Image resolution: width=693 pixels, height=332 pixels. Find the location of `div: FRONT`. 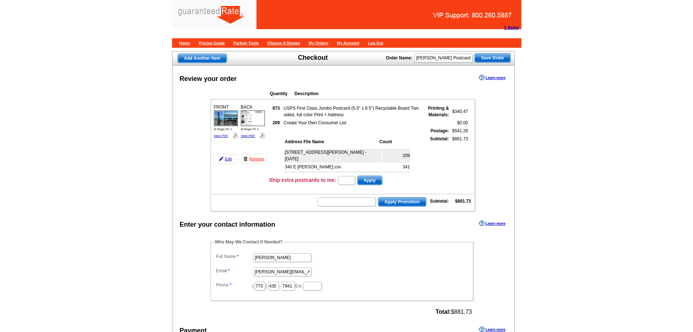

div: FRONT is located at coordinates (226, 121).